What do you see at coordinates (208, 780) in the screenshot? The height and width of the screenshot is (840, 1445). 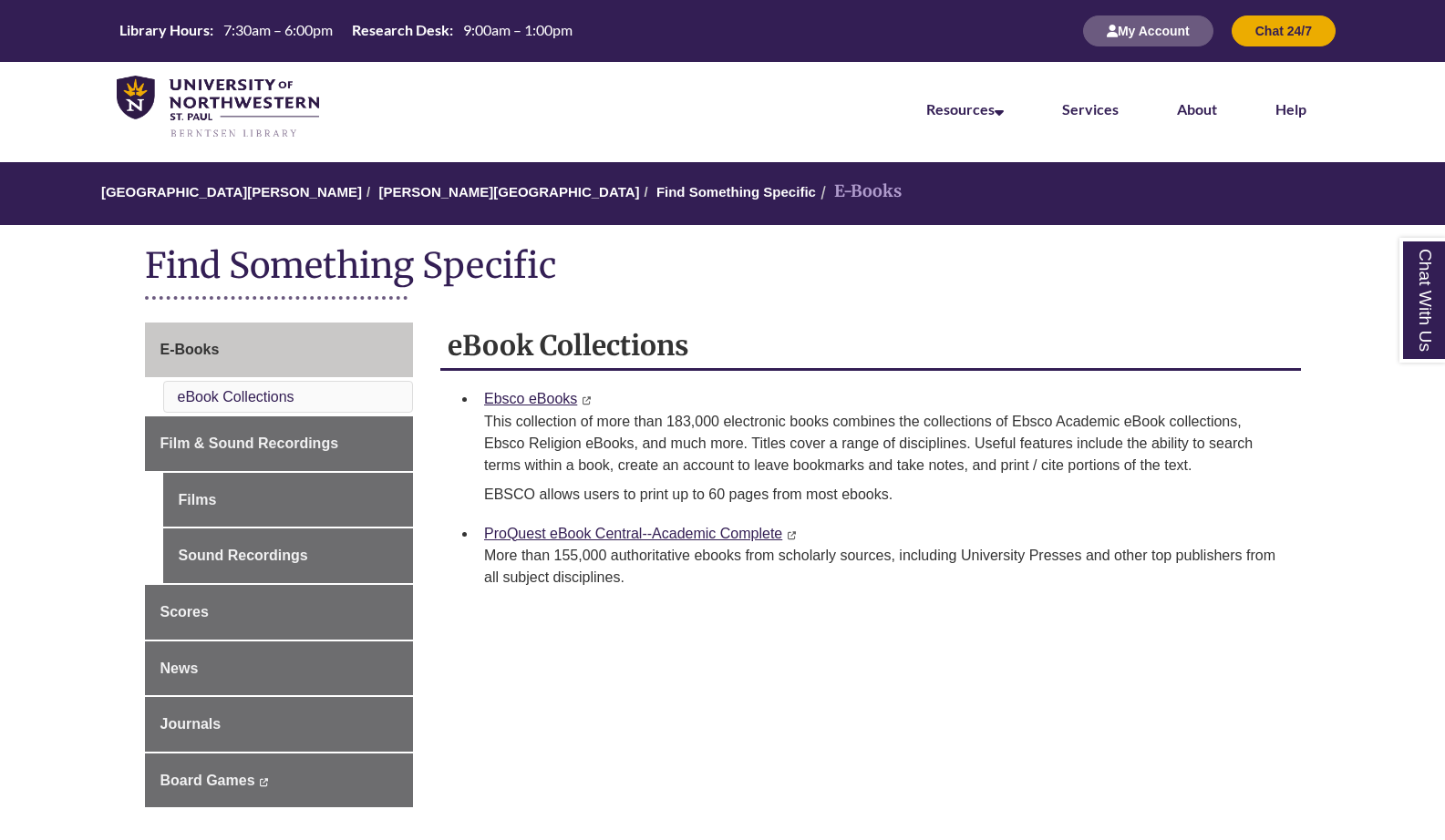 I see `span: Board Games` at bounding box center [208, 780].